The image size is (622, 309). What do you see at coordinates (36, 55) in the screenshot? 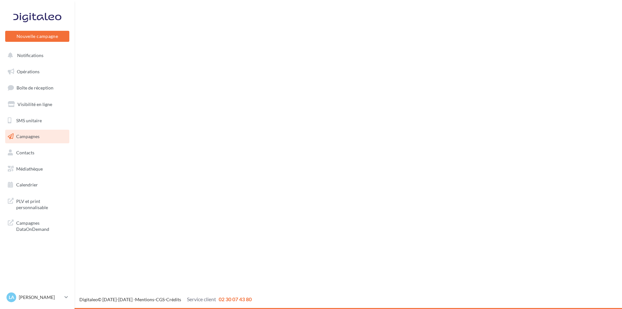
I see `button: Notifications` at bounding box center [36, 55].